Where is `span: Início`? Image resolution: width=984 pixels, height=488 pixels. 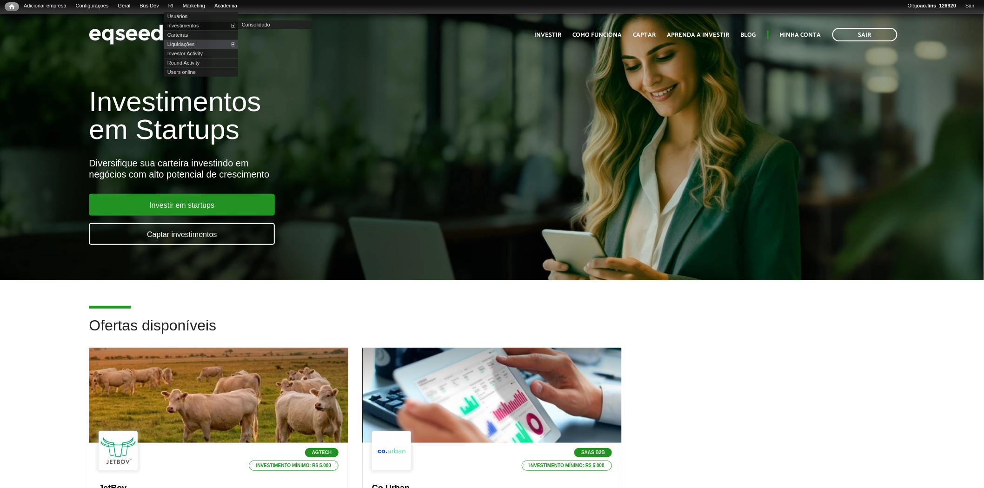
span: Início is located at coordinates (12, 7).